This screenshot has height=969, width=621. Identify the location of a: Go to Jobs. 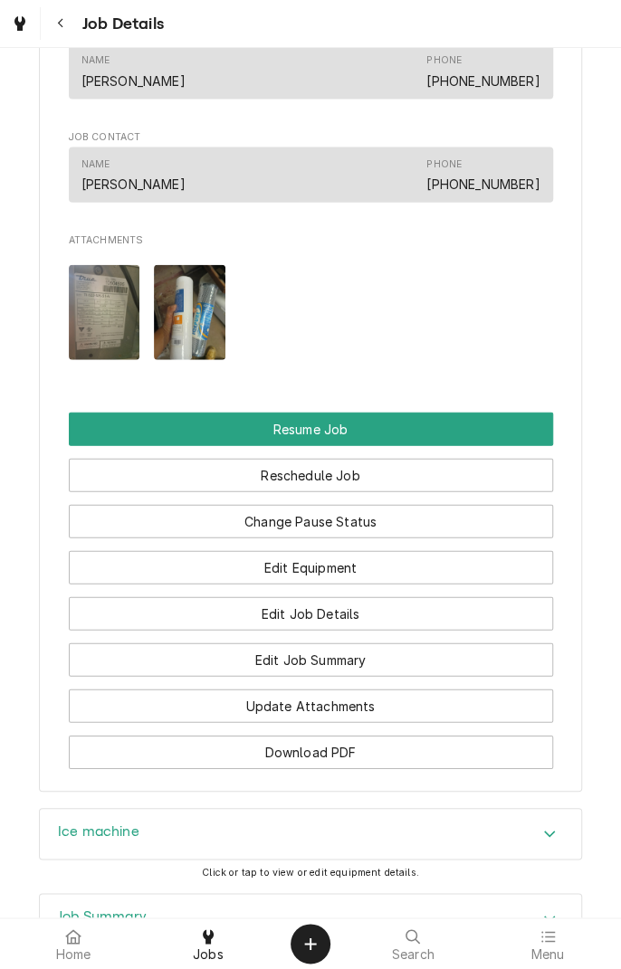
(20, 24).